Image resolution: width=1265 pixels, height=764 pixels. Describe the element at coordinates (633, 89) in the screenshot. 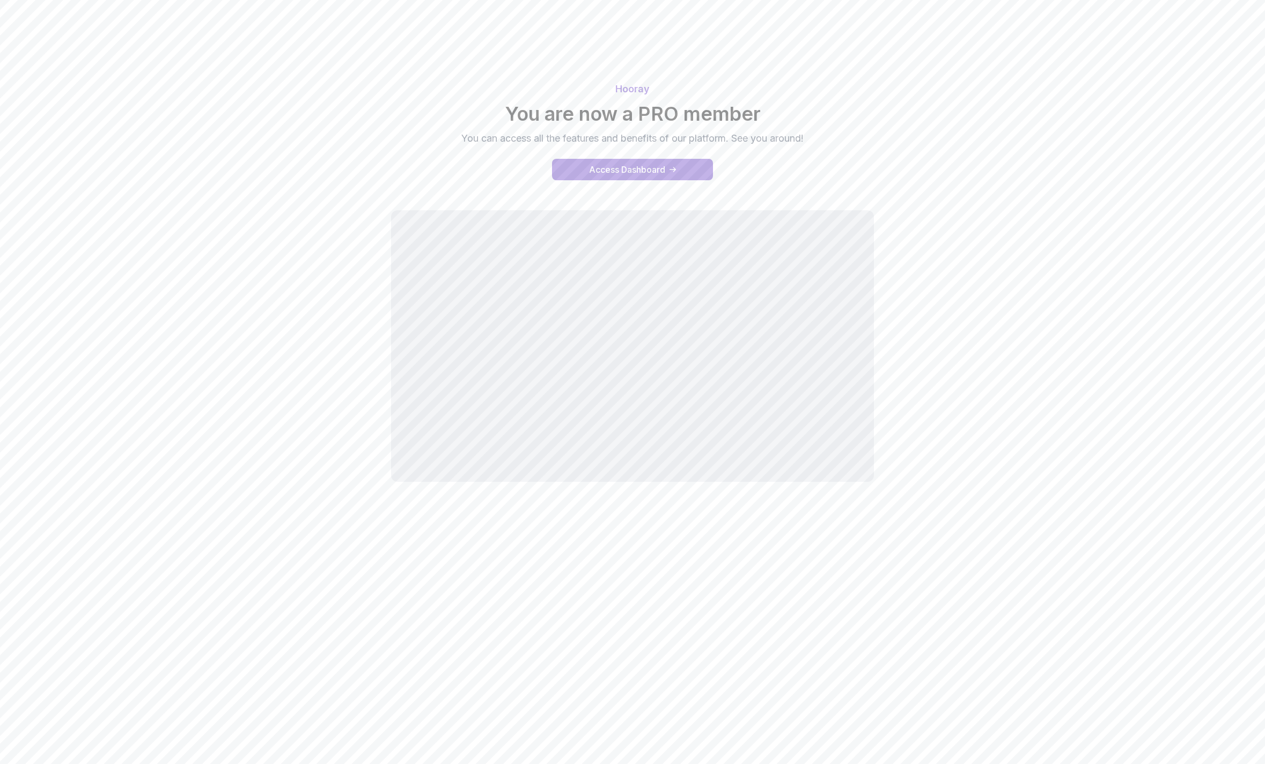

I see `p: Hooray` at that location.